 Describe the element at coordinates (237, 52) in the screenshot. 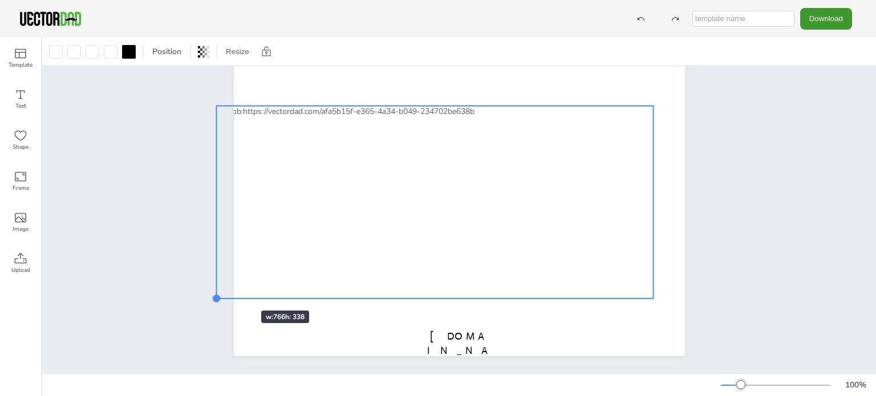

I see `button: Resize` at that location.